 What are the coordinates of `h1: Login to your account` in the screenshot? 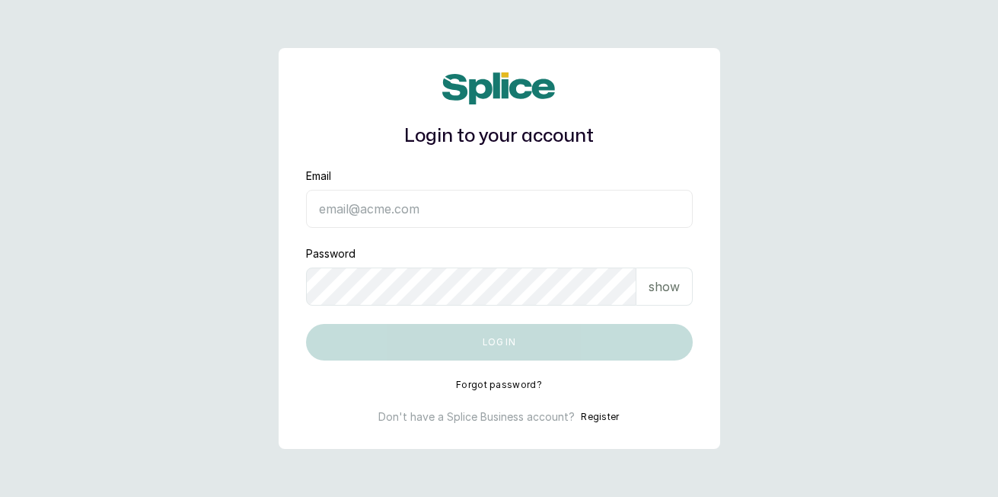 It's located at (500, 136).